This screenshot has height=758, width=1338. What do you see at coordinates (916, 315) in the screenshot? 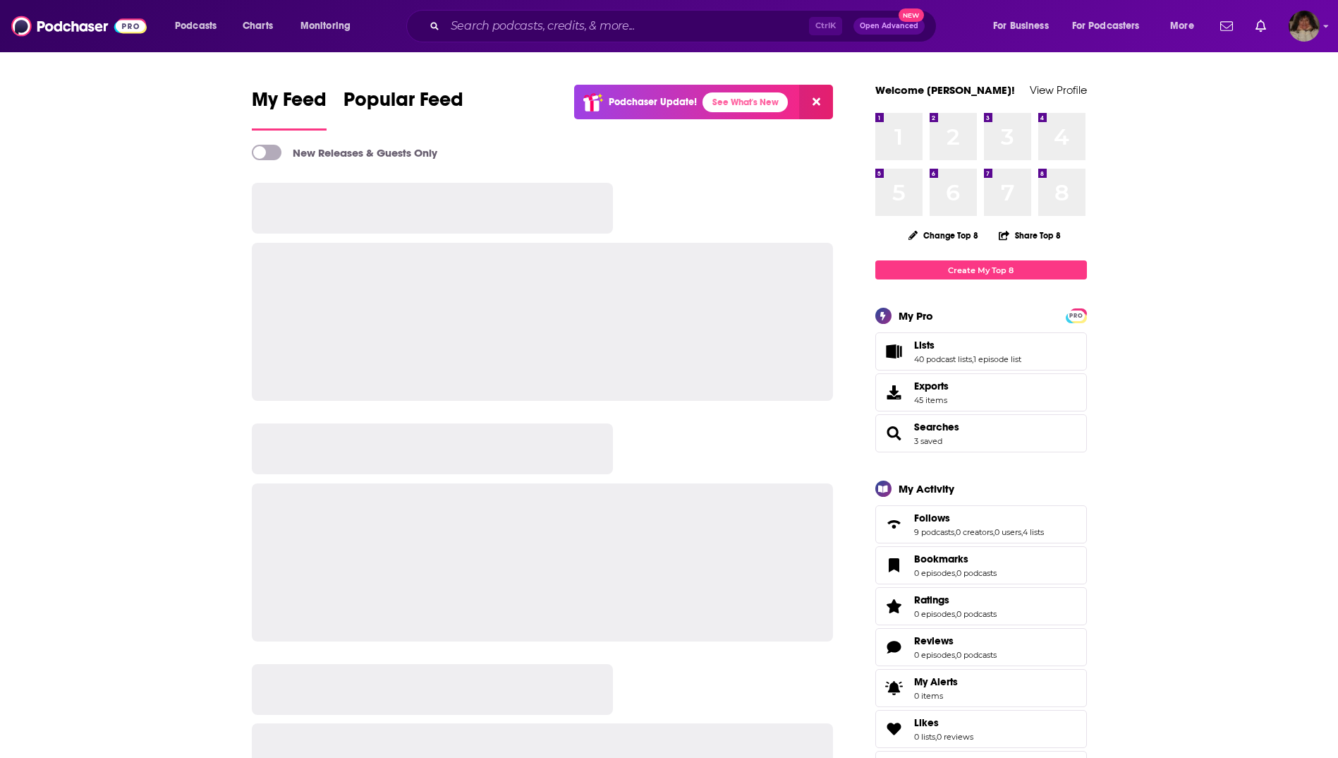
I see `div: My Pro` at bounding box center [916, 315].